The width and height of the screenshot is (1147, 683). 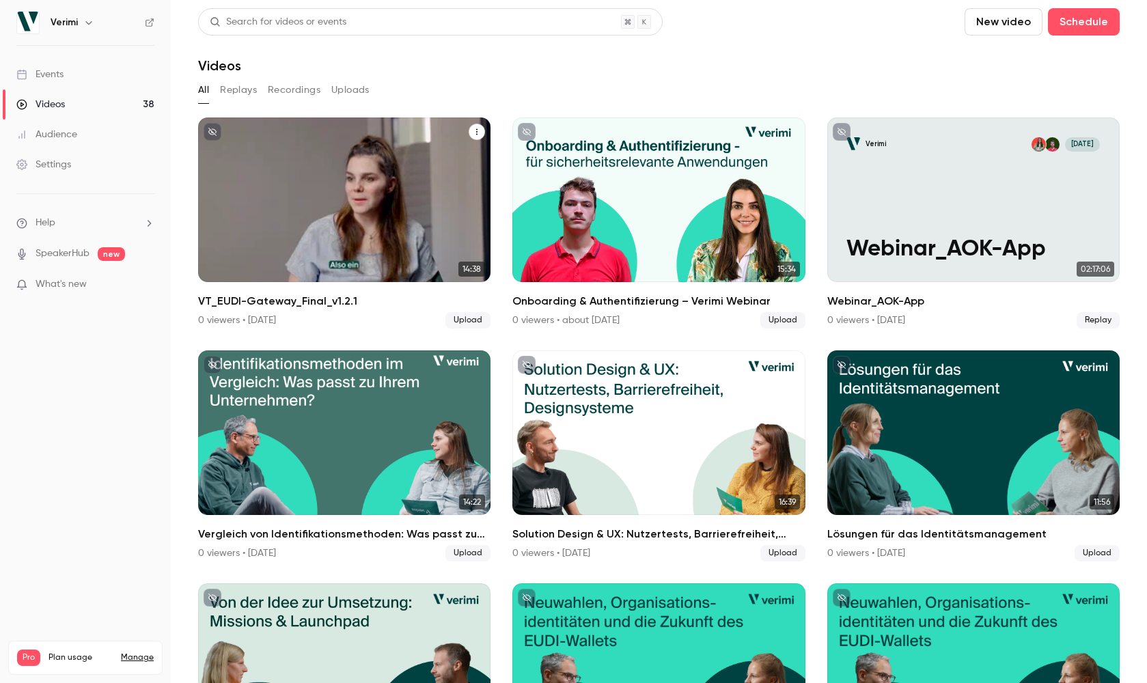 What do you see at coordinates (294, 90) in the screenshot?
I see `button: Recordings` at bounding box center [294, 90].